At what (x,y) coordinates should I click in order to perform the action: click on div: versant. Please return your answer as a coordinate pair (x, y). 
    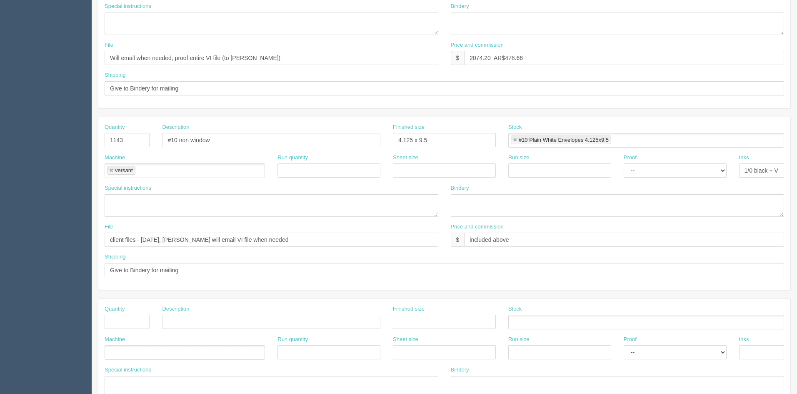
    Looking at the image, I should click on (124, 170).